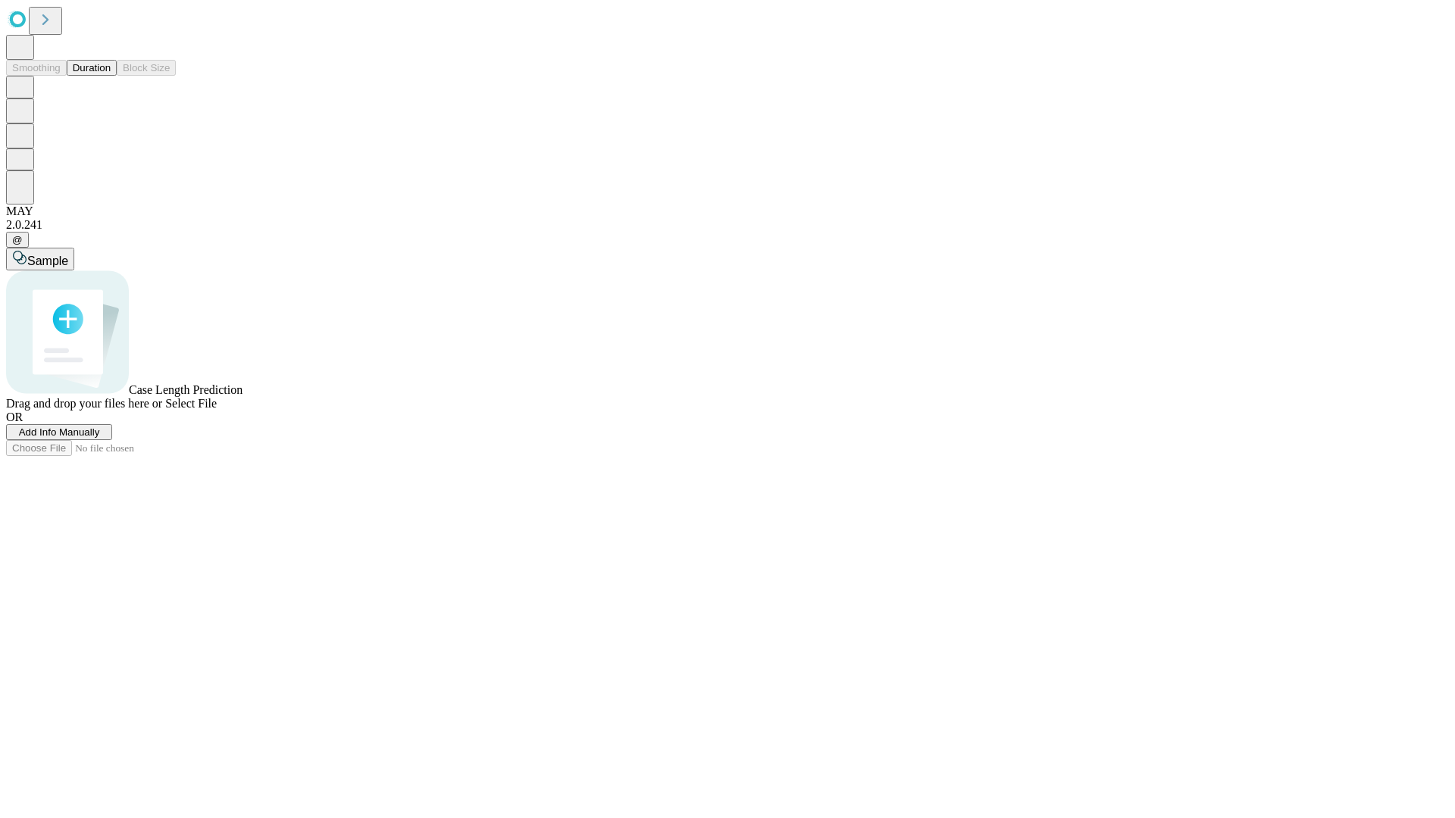  I want to click on span: OR, so click(14, 417).